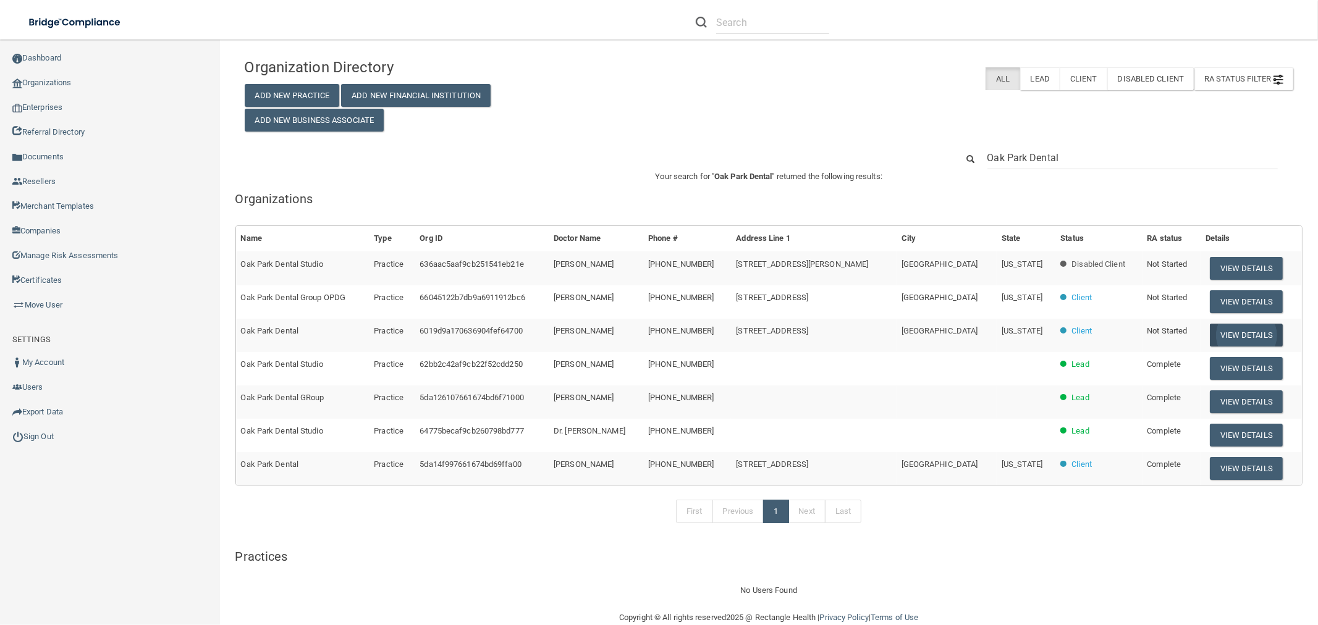  I want to click on label: SETTINGS, so click(32, 340).